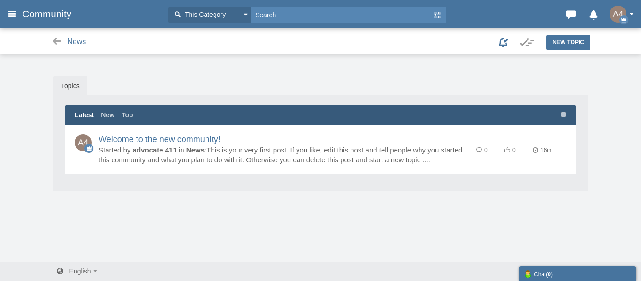 Image resolution: width=641 pixels, height=281 pixels. Describe the element at coordinates (569, 42) in the screenshot. I see `a: New Topic` at that location.